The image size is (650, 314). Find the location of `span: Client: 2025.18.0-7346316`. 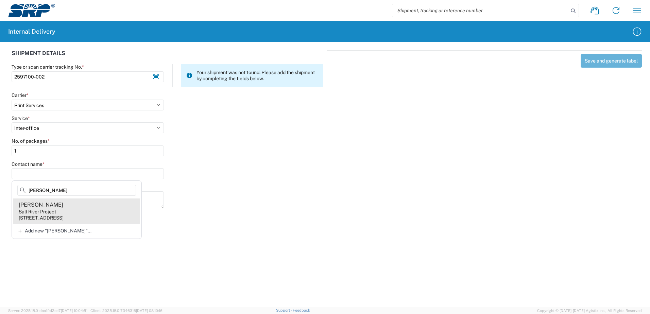

span: Client: 2025.18.0-7346316 is located at coordinates (127, 311).